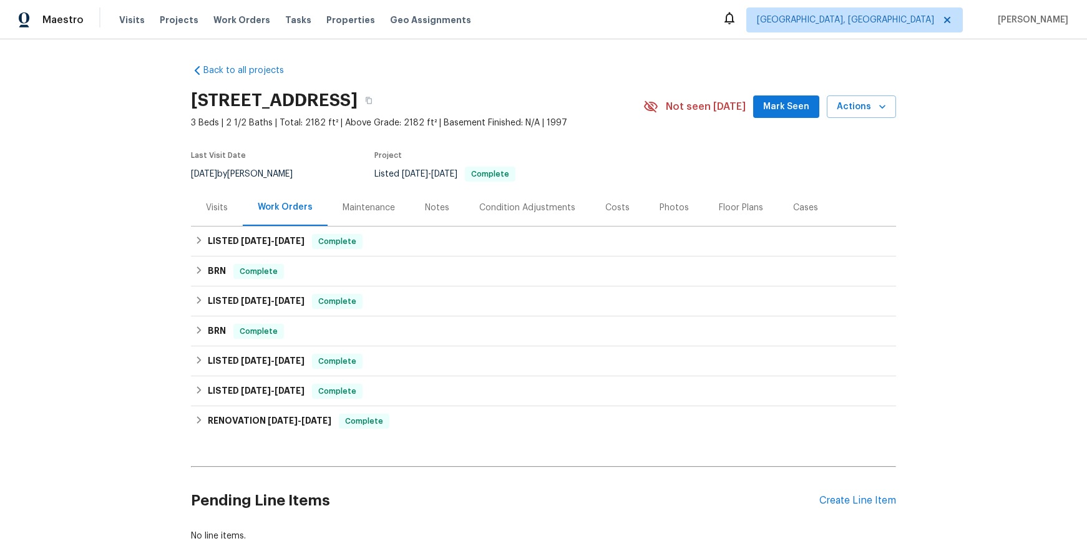  I want to click on span: Geo Assignments, so click(431, 20).